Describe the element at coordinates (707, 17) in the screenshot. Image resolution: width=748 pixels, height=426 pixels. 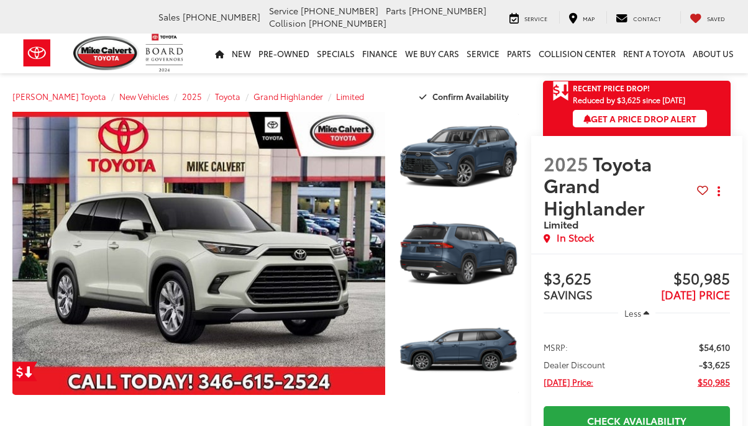
I see `a: My Saved Vehicles` at that location.